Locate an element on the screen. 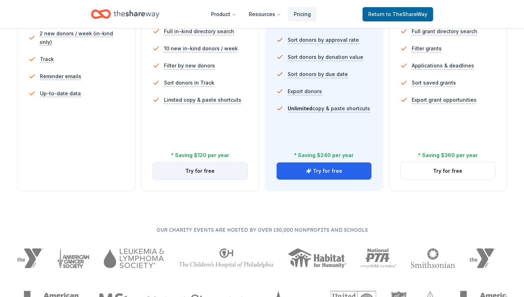 The width and height of the screenshot is (524, 297). span: Sort donors by approval rate is located at coordinates (324, 40).